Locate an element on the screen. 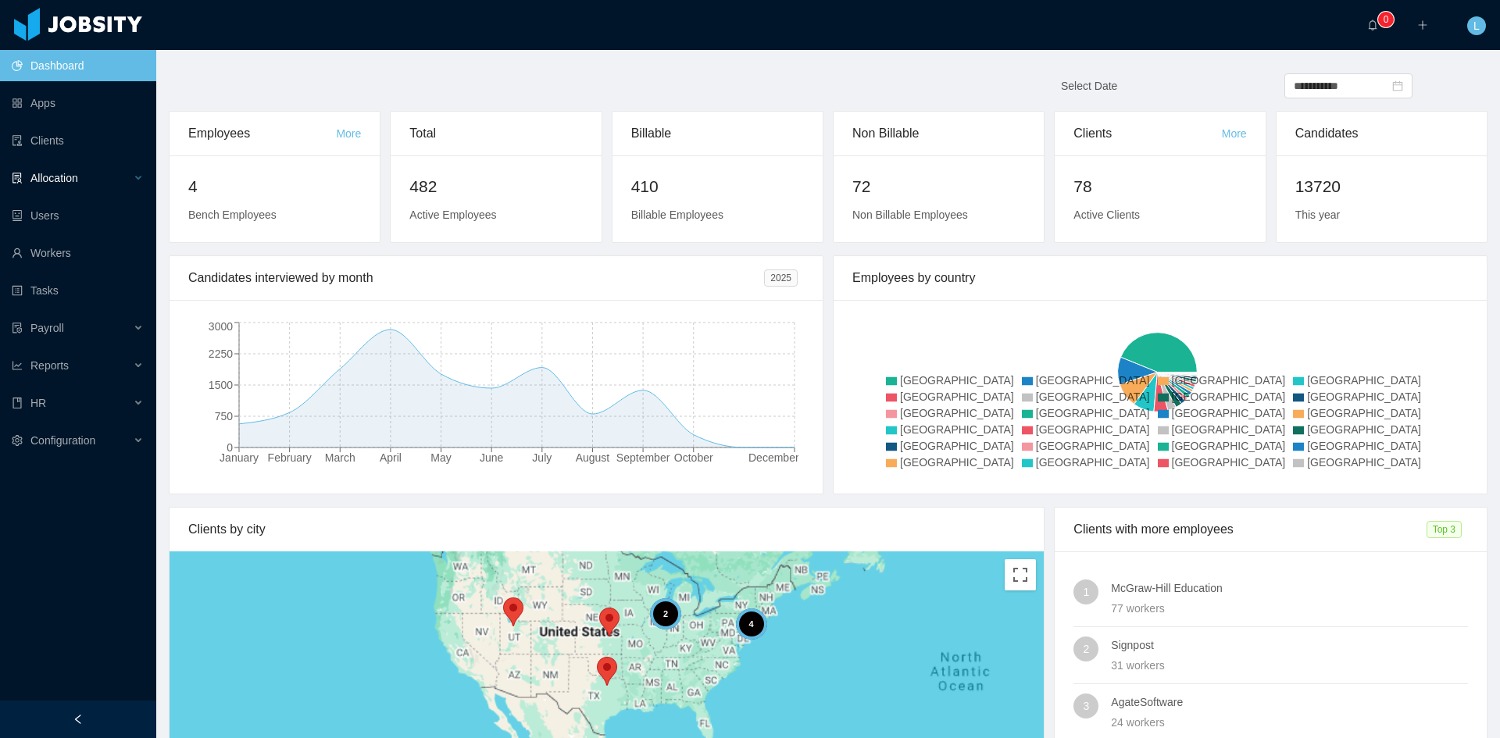 This screenshot has height=738, width=1500. tspan: June is located at coordinates (491, 458).